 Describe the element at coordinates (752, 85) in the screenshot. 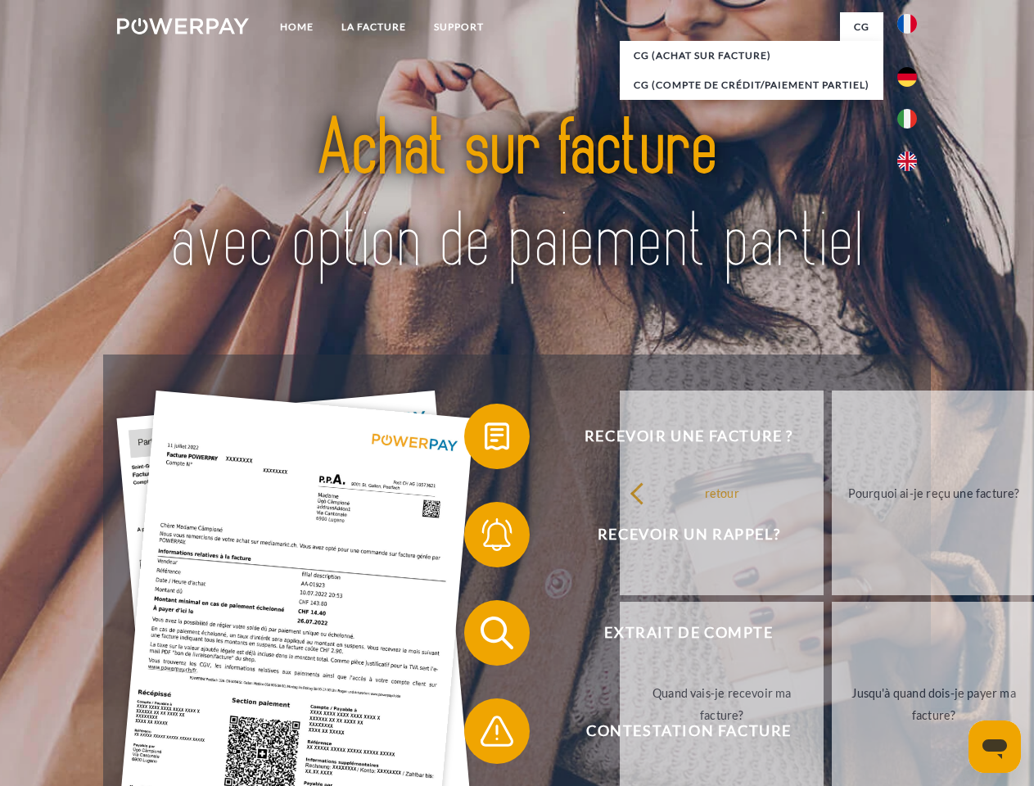

I see `a: CG (Compte de crédit/paiement partiel)` at that location.